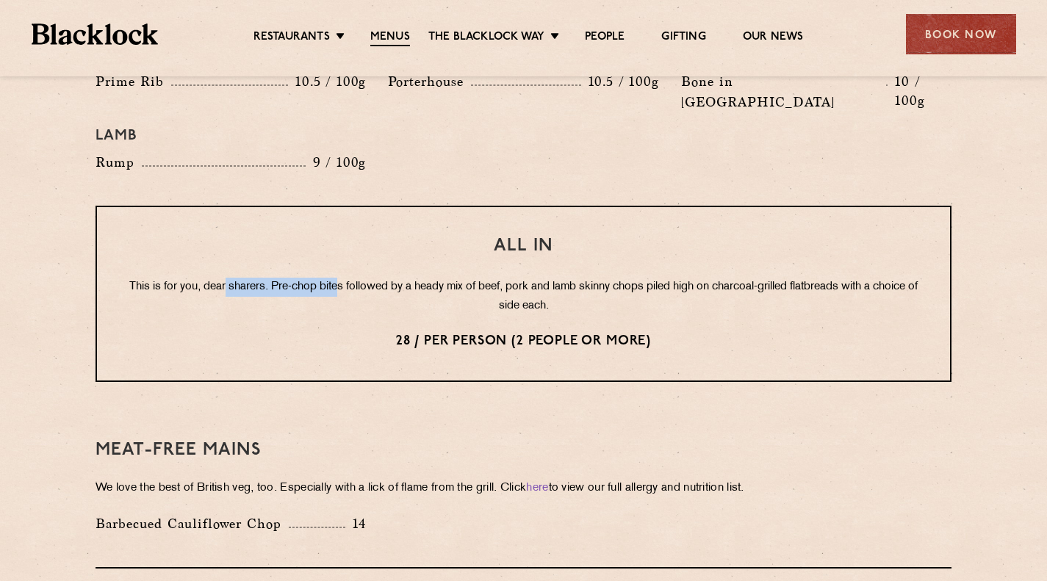 Image resolution: width=1047 pixels, height=581 pixels. Describe the element at coordinates (605, 37) in the screenshot. I see `a: People` at that location.